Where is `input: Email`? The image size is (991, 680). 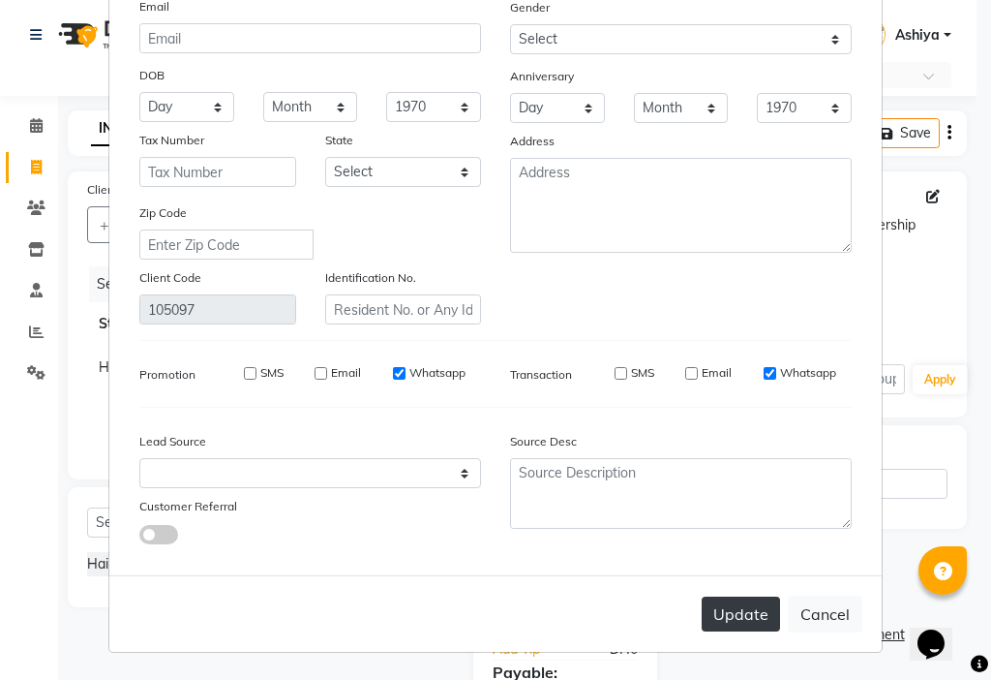
input: Email is located at coordinates (310, 38).